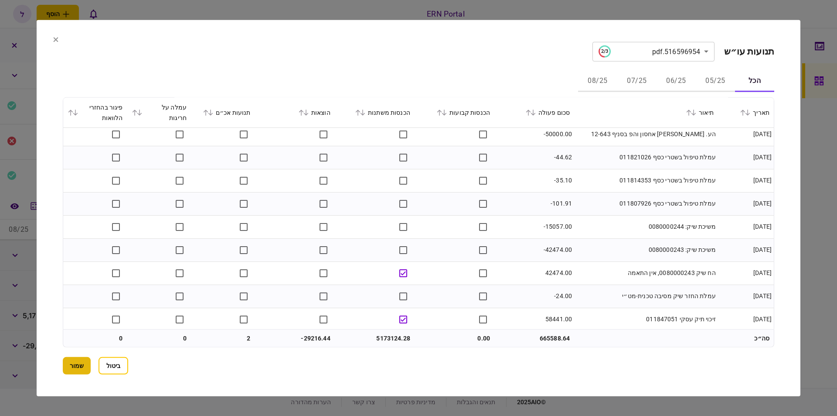 The image size is (837, 416). What do you see at coordinates (534, 134) in the screenshot?
I see `td: -50000.00` at bounding box center [534, 134].